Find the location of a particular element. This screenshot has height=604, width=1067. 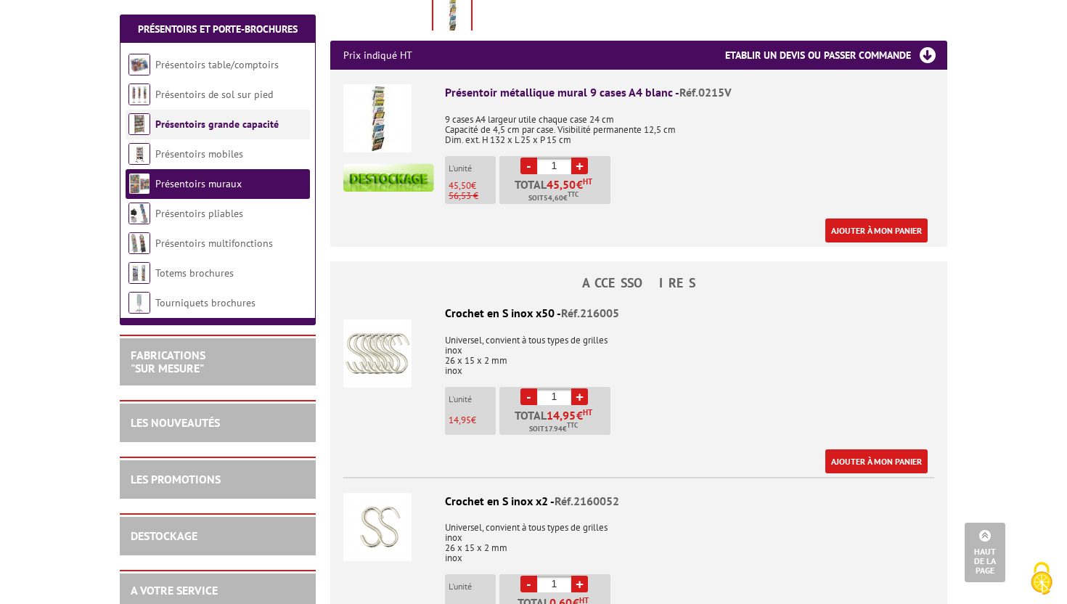

span: 17.94 is located at coordinates (553, 429).